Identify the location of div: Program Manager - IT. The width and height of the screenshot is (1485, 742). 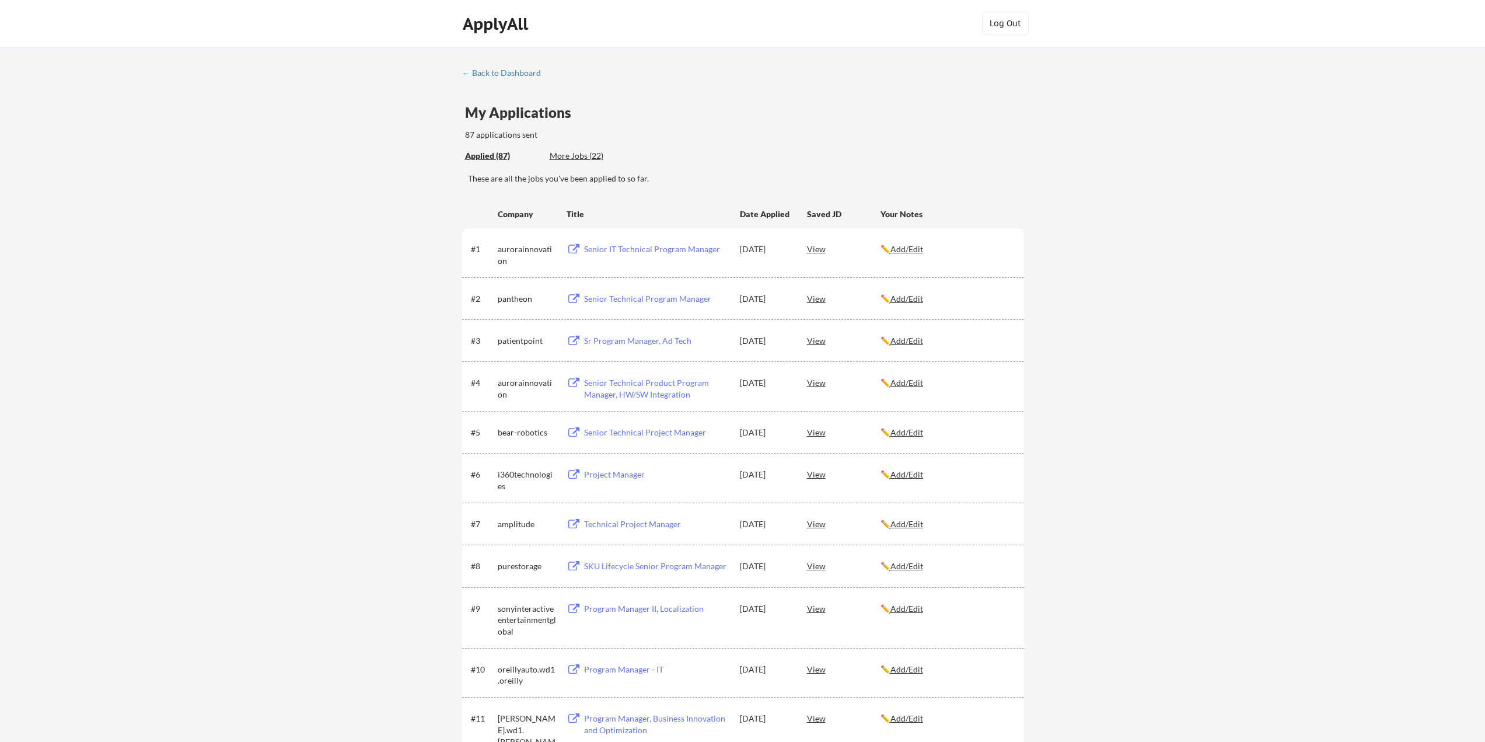
(656, 669).